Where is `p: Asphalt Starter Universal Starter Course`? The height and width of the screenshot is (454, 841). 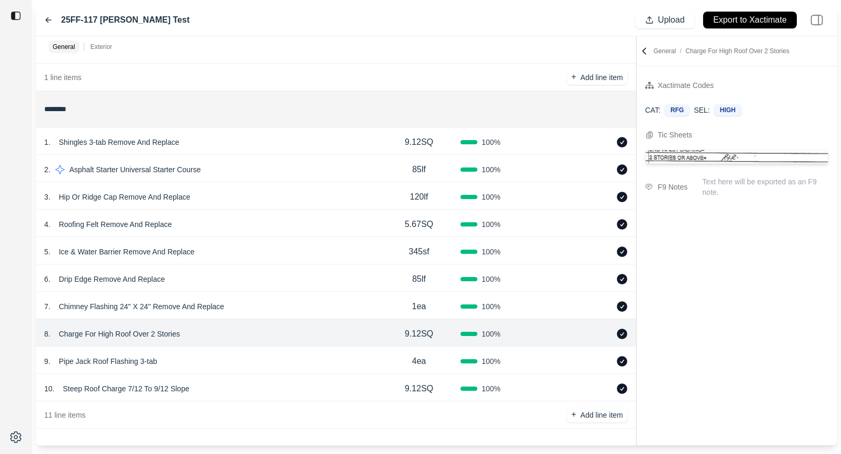 p: Asphalt Starter Universal Starter Course is located at coordinates (135, 169).